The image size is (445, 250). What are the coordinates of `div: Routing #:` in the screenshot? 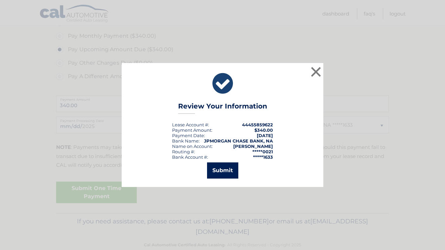 It's located at (184, 151).